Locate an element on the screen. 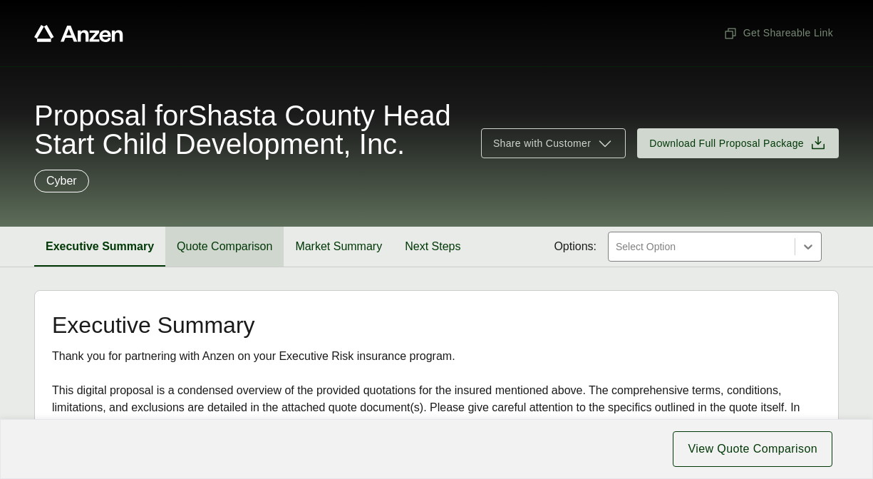 The image size is (873, 479). p: Cyber is located at coordinates (61, 181).